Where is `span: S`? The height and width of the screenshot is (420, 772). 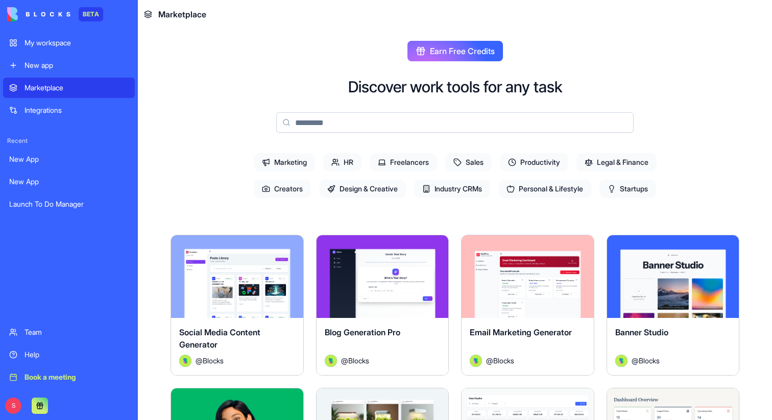 span: S is located at coordinates (13, 406).